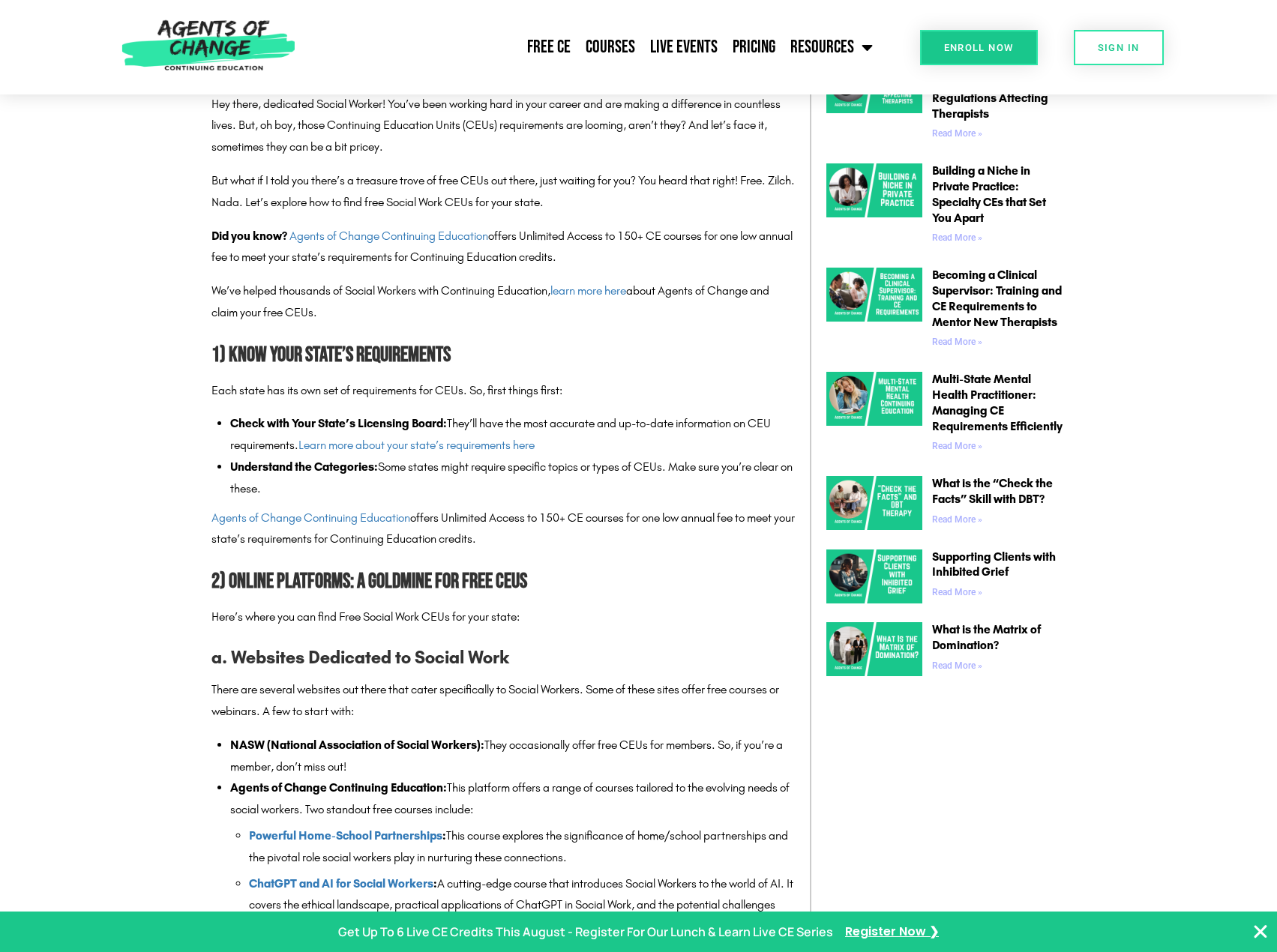  What do you see at coordinates (875, 577) in the screenshot?
I see `img: Supporting Clients with Inhibited Grief` at bounding box center [875, 577].